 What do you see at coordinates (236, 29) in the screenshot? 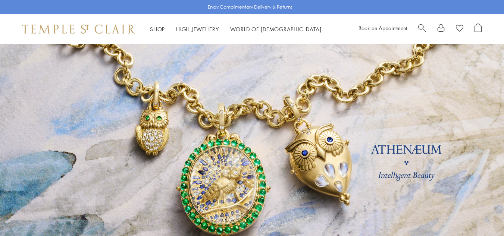
I see `nav: Main navigation` at bounding box center [236, 29].